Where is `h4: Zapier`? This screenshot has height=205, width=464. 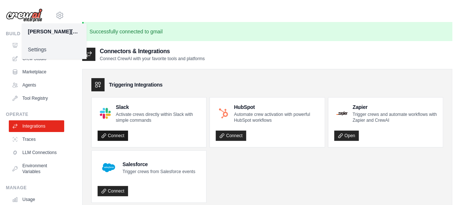
h4: Zapier is located at coordinates (394, 107).